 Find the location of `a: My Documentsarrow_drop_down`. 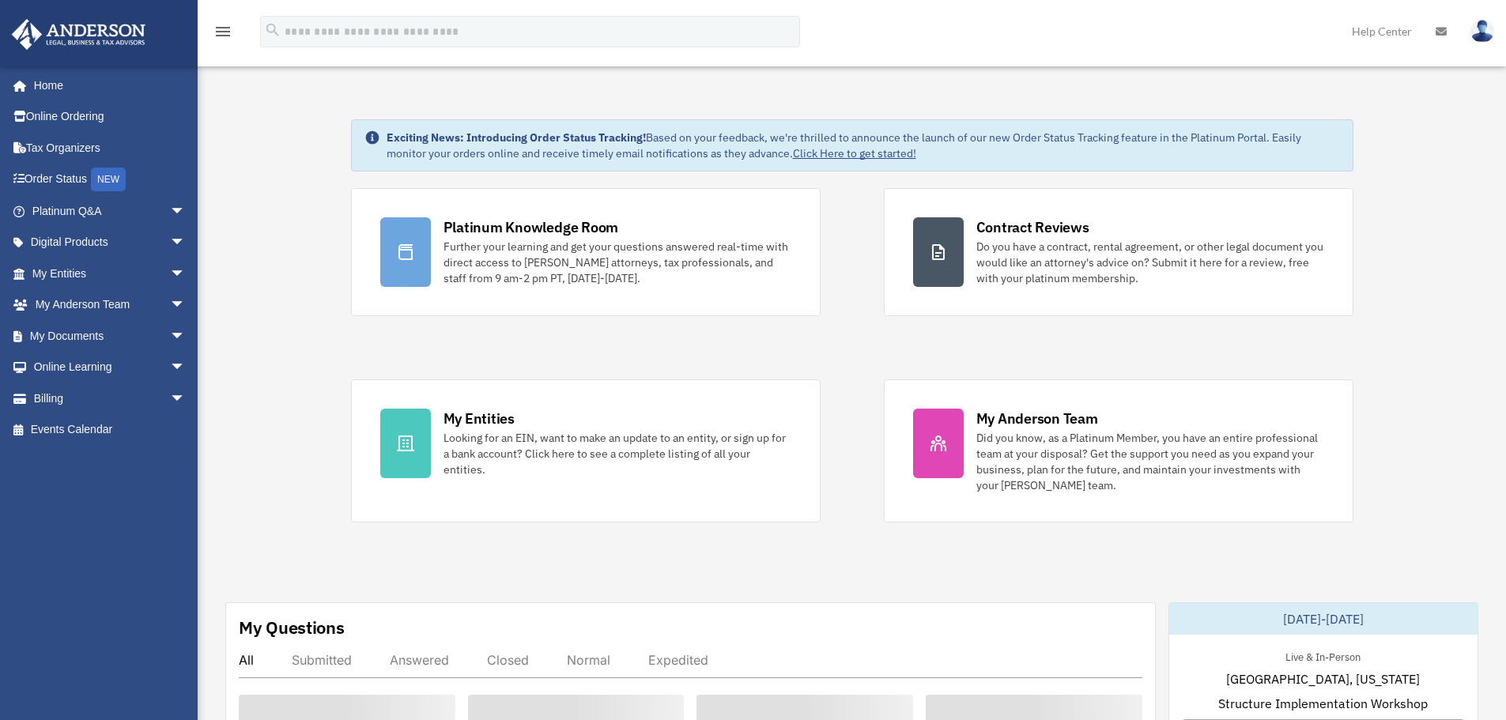

a: My Documentsarrow_drop_down is located at coordinates (110, 336).